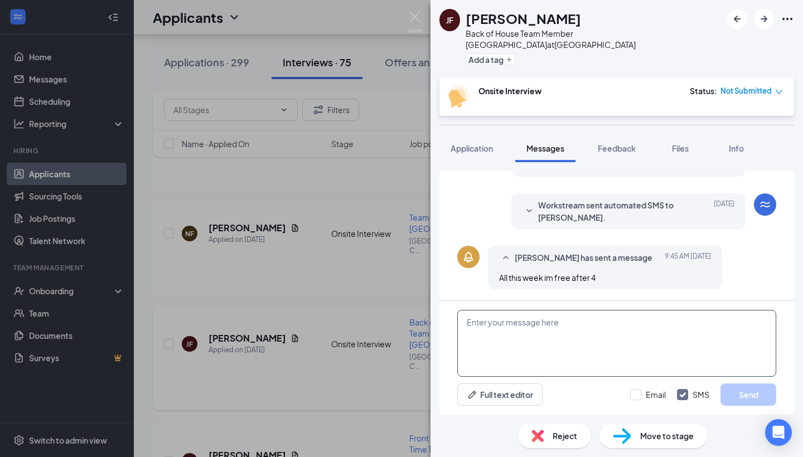 The height and width of the screenshot is (457, 803). Describe the element at coordinates (547, 278) in the screenshot. I see `span: All this week im free after 4` at that location.